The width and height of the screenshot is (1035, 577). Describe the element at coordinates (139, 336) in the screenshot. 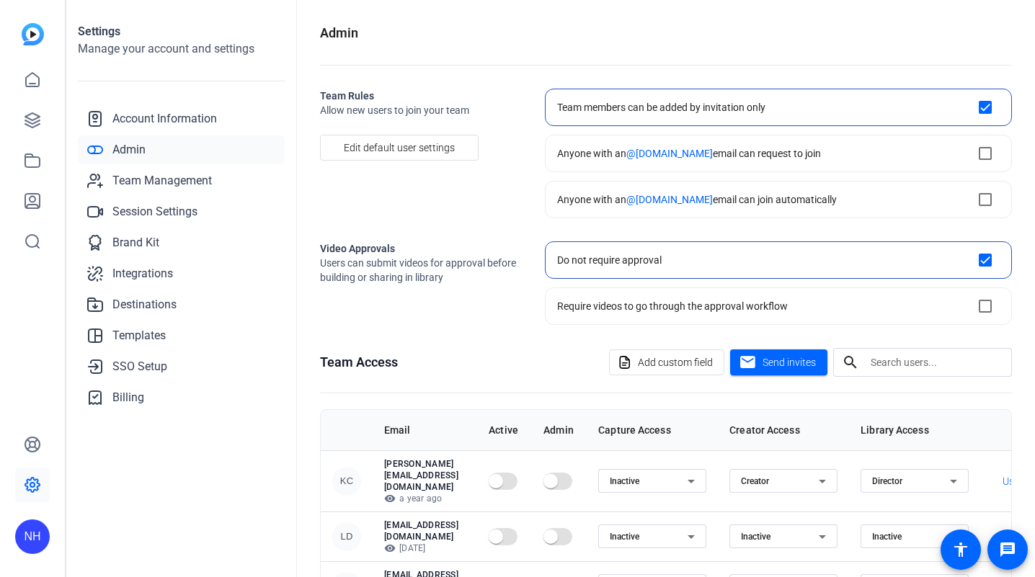

I see `span: Templates` at that location.